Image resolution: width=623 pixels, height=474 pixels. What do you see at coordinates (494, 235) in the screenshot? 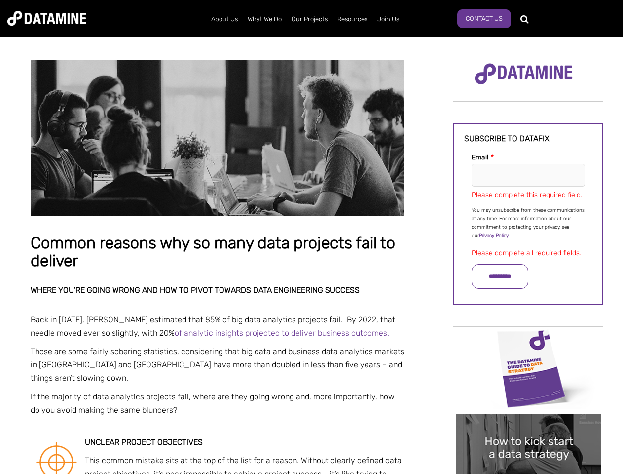
I see `a: Privacy Policy` at bounding box center [494, 235].